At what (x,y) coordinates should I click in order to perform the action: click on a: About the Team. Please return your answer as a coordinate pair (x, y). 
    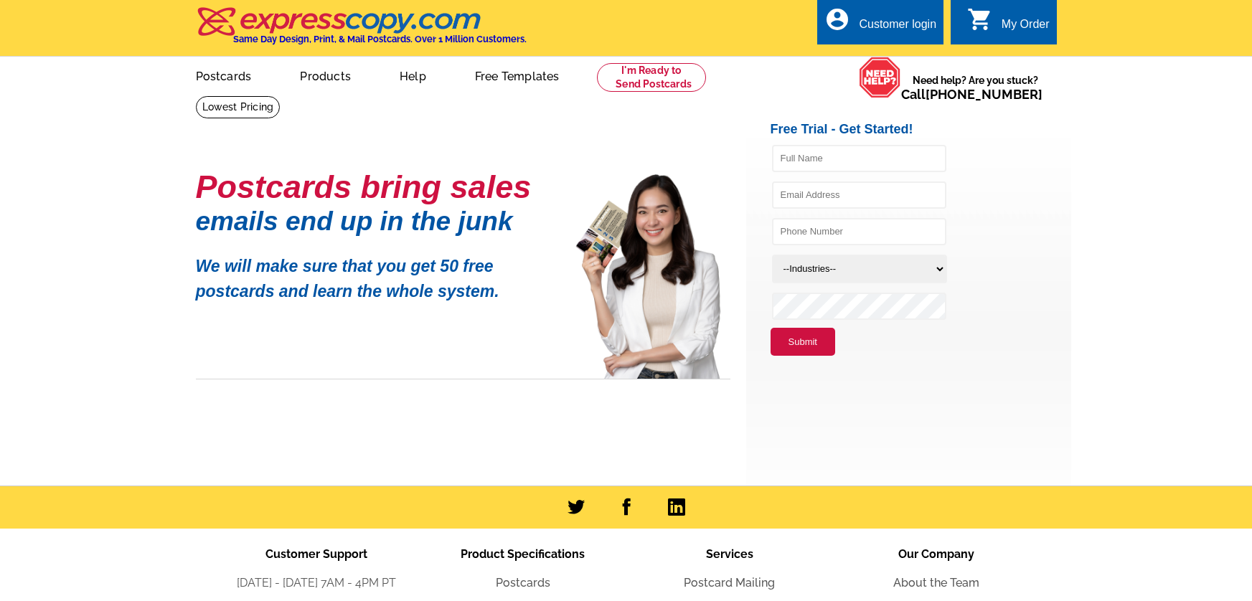
    Looking at the image, I should click on (937, 583).